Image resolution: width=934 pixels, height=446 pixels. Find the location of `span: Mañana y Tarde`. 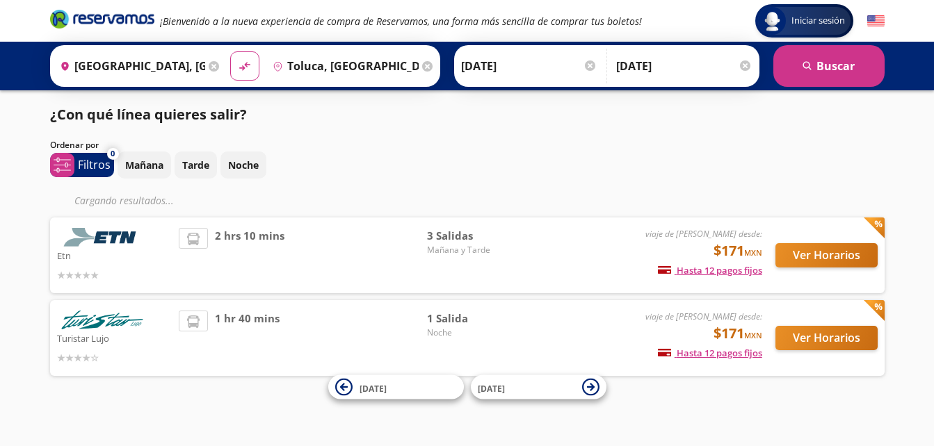

span: Mañana y Tarde is located at coordinates (476, 250).